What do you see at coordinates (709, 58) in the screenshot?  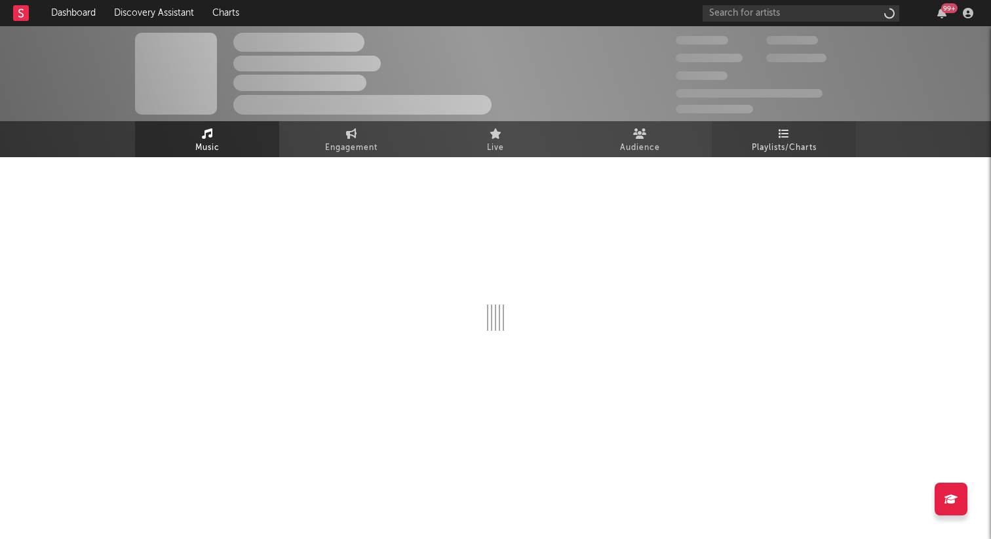 I see `span: 50,000,000` at bounding box center [709, 58].